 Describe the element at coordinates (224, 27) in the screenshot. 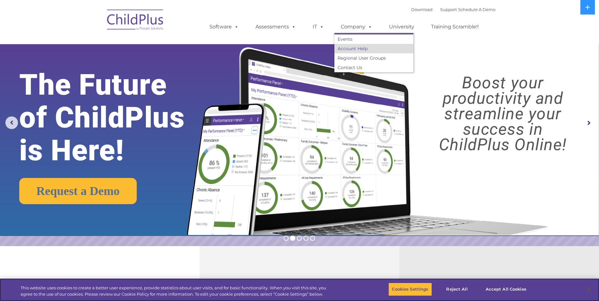

I see `a: Software` at that location.